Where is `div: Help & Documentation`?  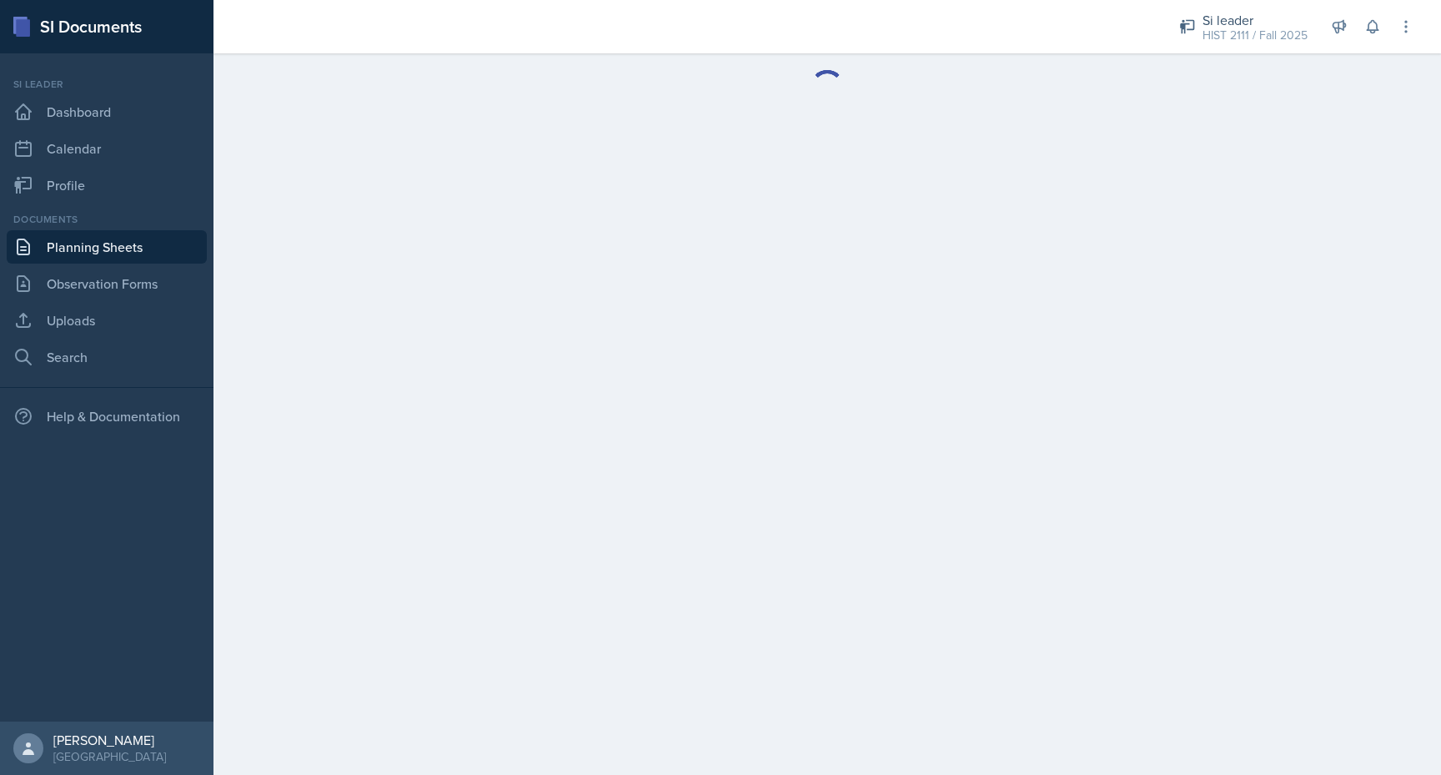
div: Help & Documentation is located at coordinates (107, 416).